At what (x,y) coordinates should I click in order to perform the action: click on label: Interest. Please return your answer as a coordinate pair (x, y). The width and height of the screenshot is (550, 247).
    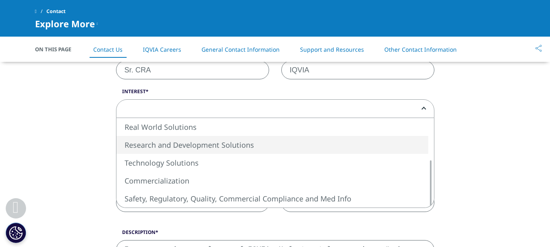
    Looking at the image, I should click on (275, 94).